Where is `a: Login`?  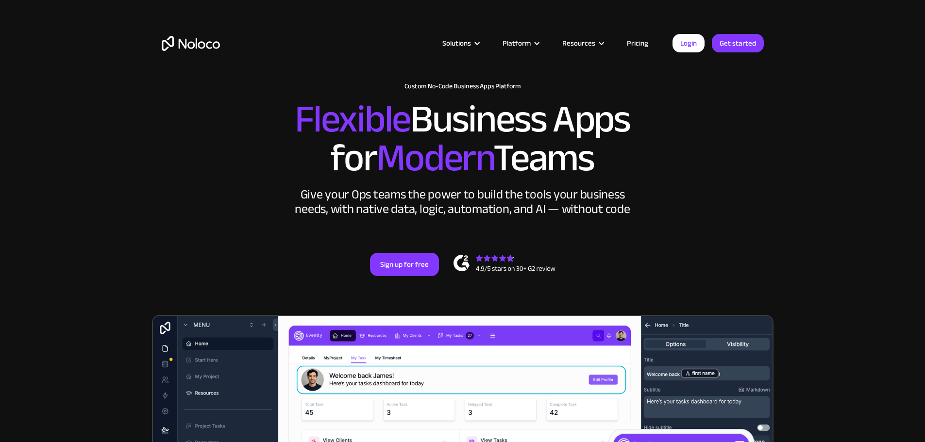 a: Login is located at coordinates (688, 43).